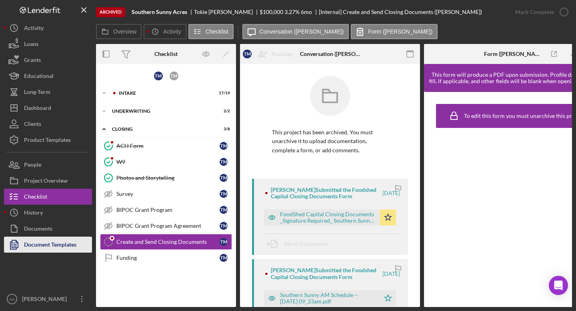  Describe the element at coordinates (48, 44) in the screenshot. I see `a: Loans` at that location.